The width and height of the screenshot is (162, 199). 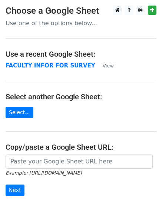 I want to click on h4: Use a recent Google Sheet:, so click(x=81, y=54).